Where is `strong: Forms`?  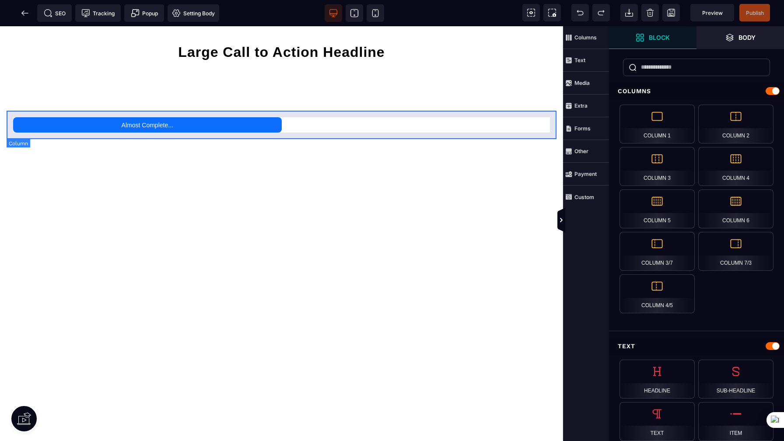 strong: Forms is located at coordinates (582, 128).